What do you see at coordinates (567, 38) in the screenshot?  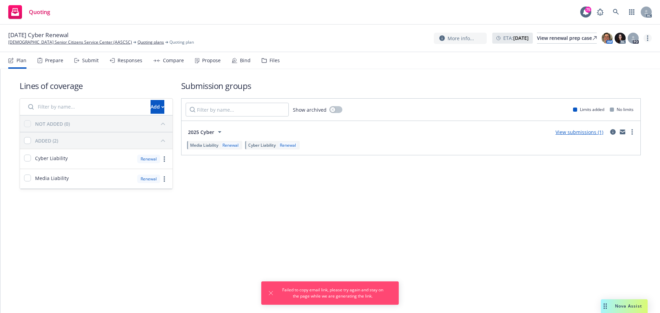 I see `div: View renewal prep case` at bounding box center [567, 38].